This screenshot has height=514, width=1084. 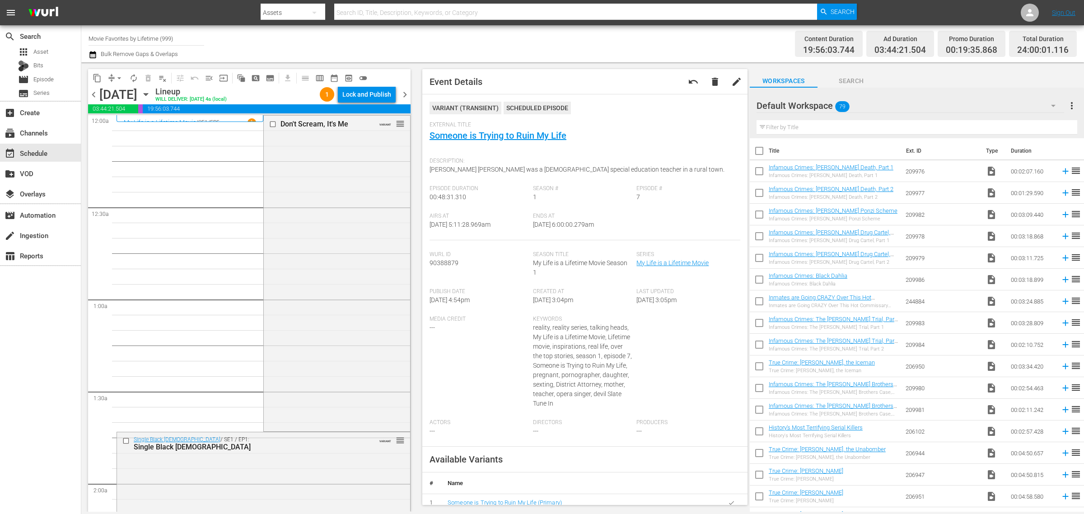 What do you see at coordinates (715, 82) in the screenshot?
I see `button: delete` at bounding box center [715, 82].